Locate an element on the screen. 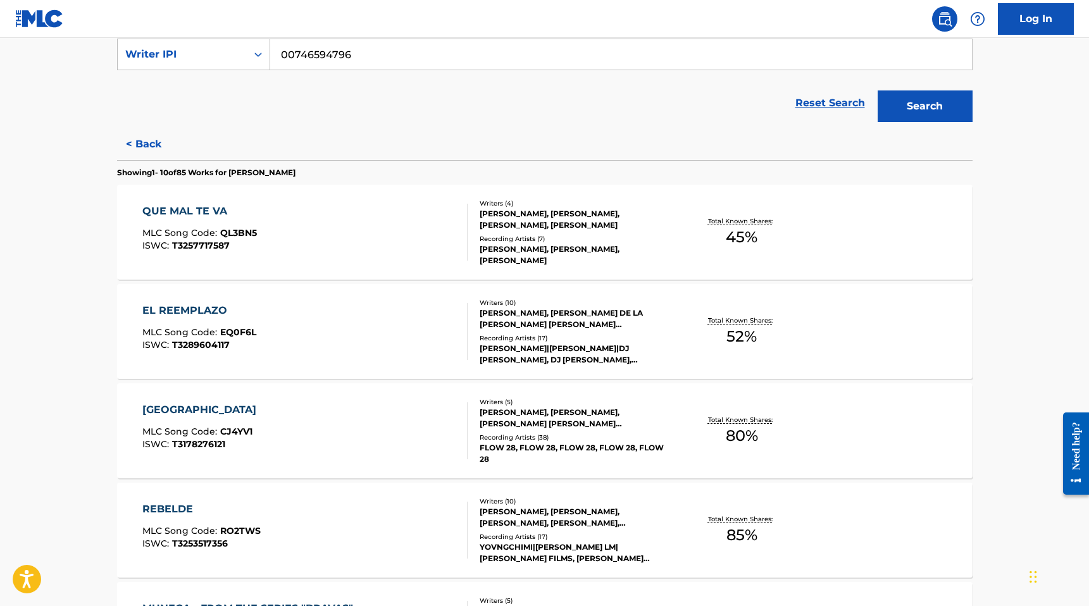 The image size is (1089, 606). span: 52 % is located at coordinates (741, 337).